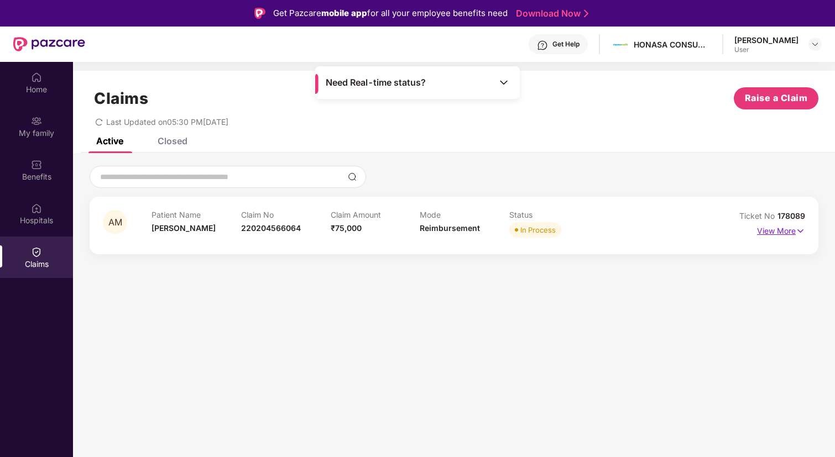 The image size is (835, 457). Describe the element at coordinates (776, 98) in the screenshot. I see `span: Raise a Claim` at that location.